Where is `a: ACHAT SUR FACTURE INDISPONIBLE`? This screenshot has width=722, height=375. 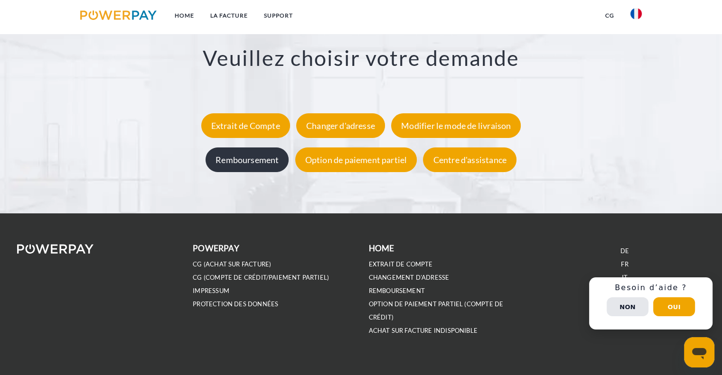
a: ACHAT SUR FACTURE INDISPONIBLE is located at coordinates (423, 331).